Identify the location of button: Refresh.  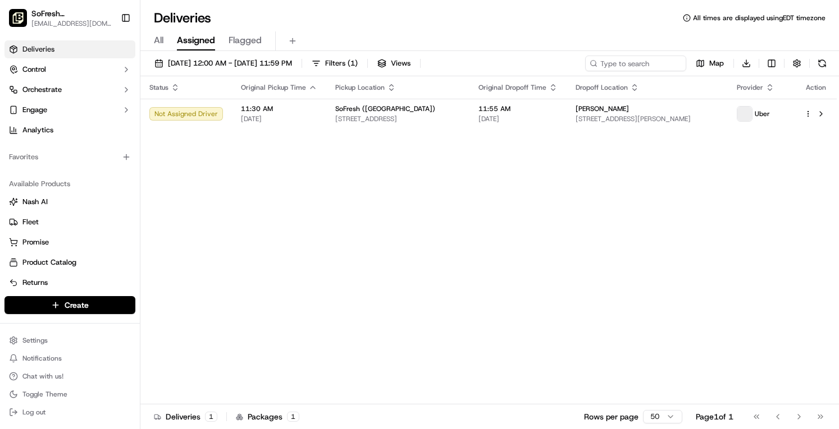
(822, 63).